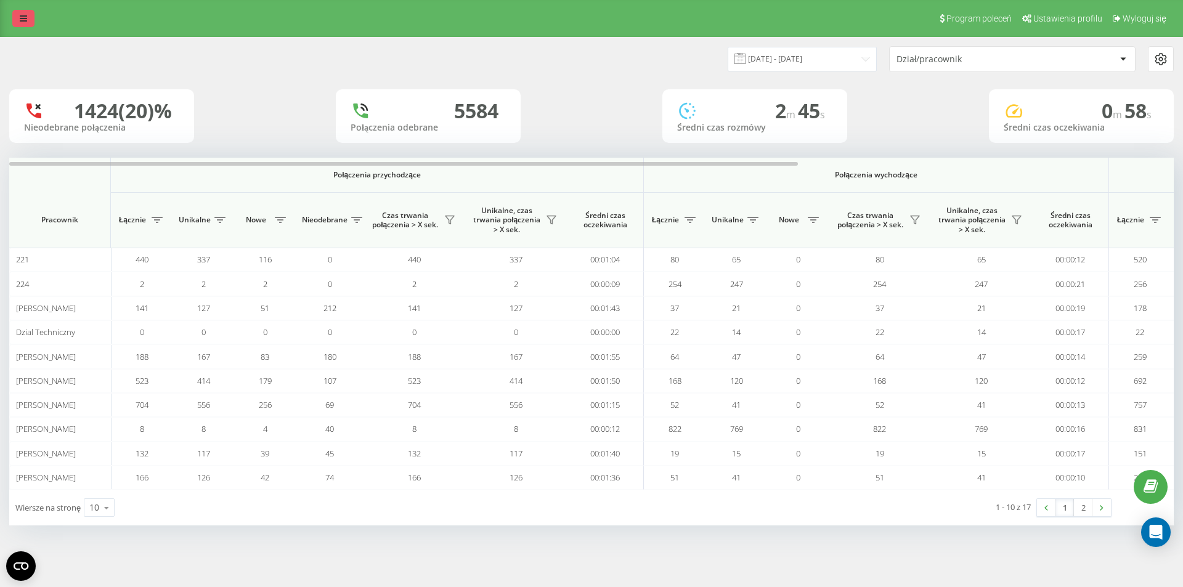 This screenshot has width=1183, height=587. I want to click on span: Nieodebrane, so click(325, 220).